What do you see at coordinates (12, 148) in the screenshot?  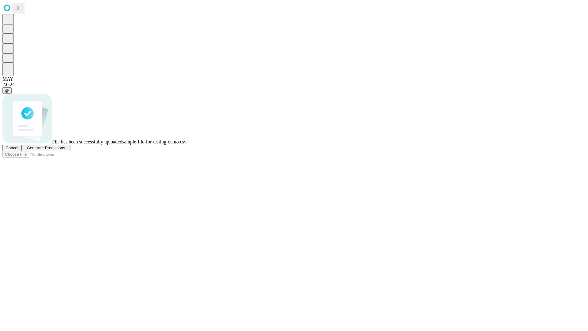 I see `button: Cancel` at bounding box center [12, 148].